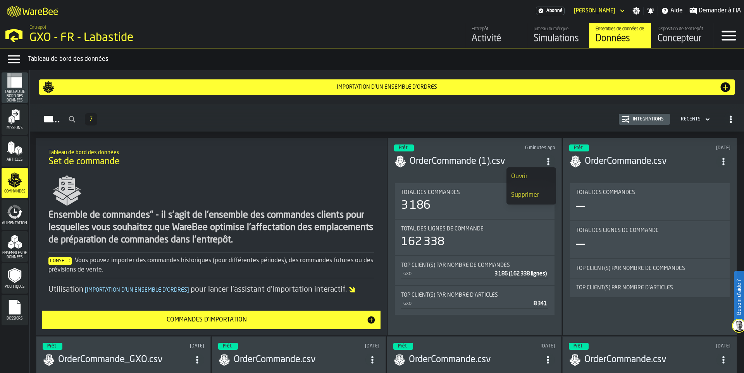  I want to click on span: Demander à l'IA, so click(719, 11).